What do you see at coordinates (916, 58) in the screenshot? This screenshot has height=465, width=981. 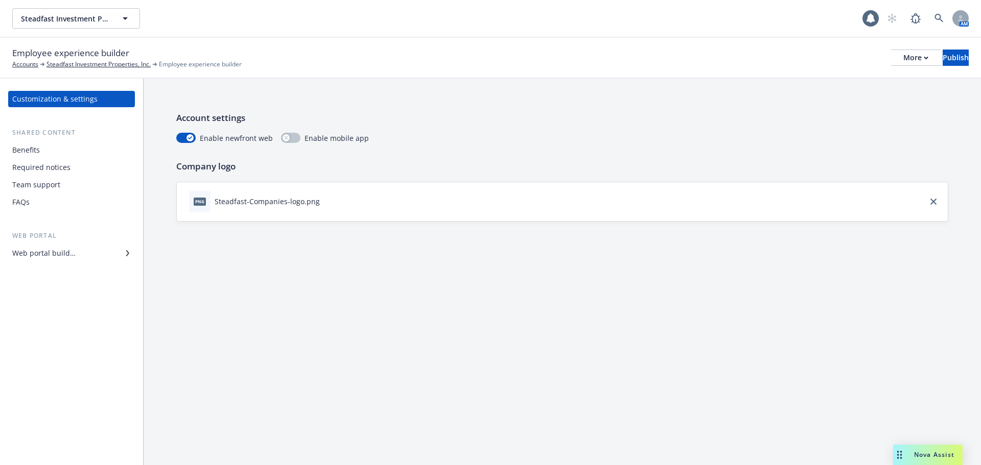 I see `div: More` at bounding box center [916, 58].